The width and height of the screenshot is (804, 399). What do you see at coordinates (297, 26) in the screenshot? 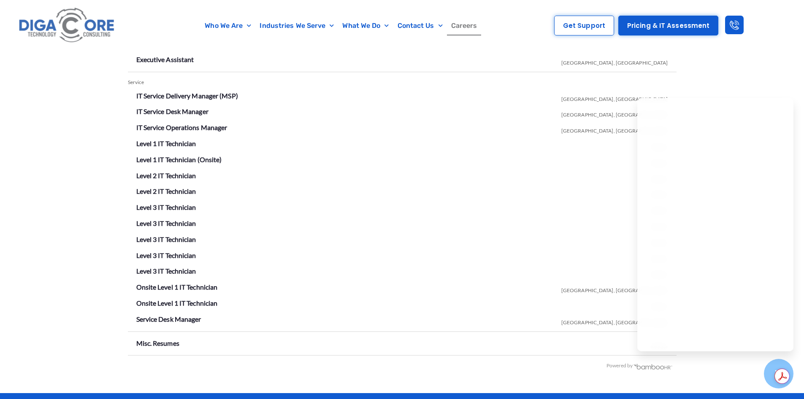
I see `a: Industries We Serve` at bounding box center [297, 26].